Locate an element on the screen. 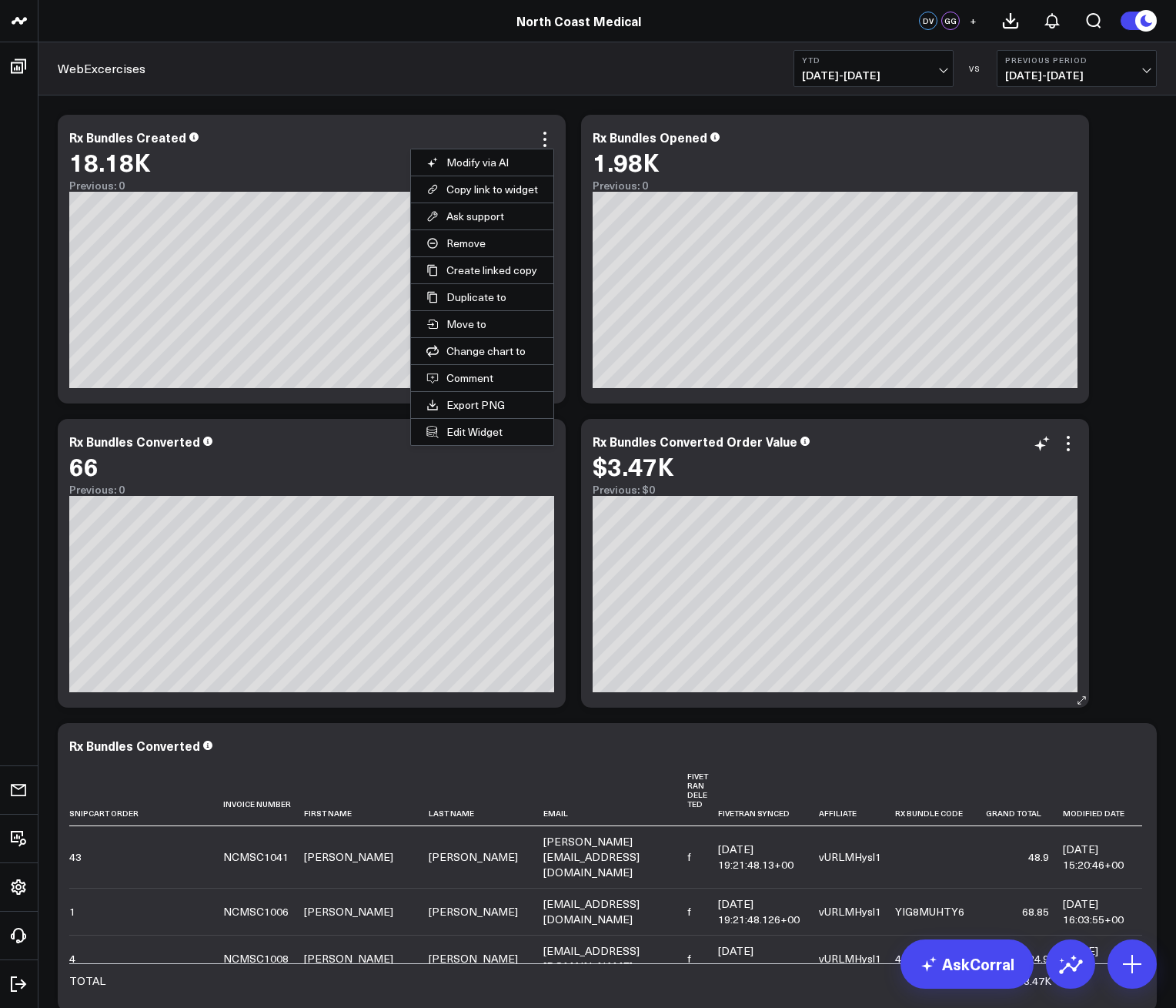  div: YIG8MUHTY6 is located at coordinates (929, 911).